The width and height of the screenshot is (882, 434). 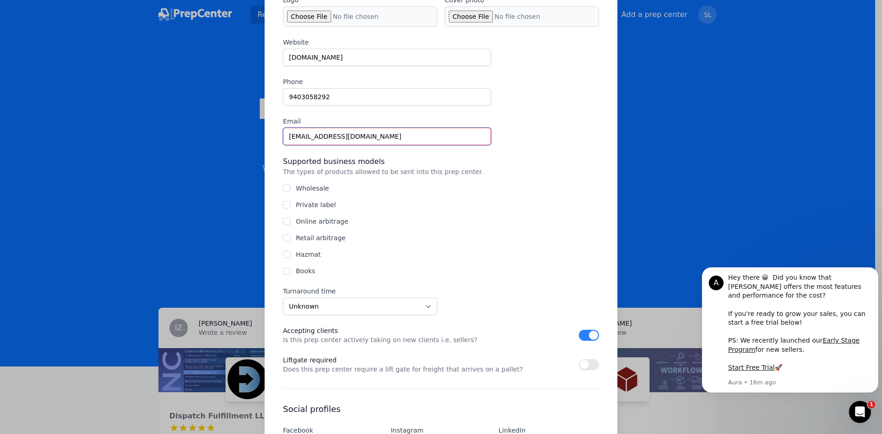 I want to click on span: Liftgate required, so click(x=431, y=360).